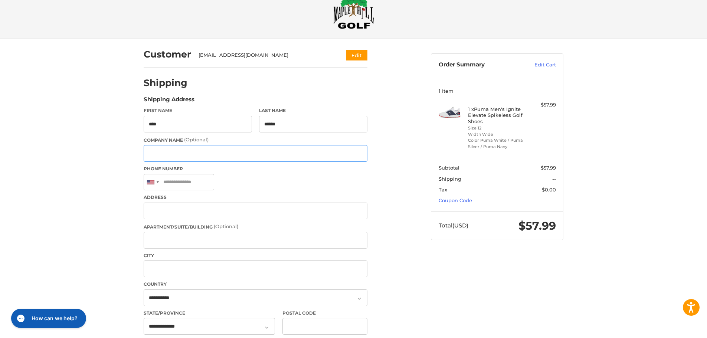 The height and width of the screenshot is (338, 707). Describe the element at coordinates (255, 169) in the screenshot. I see `label: Phone Number` at that location.